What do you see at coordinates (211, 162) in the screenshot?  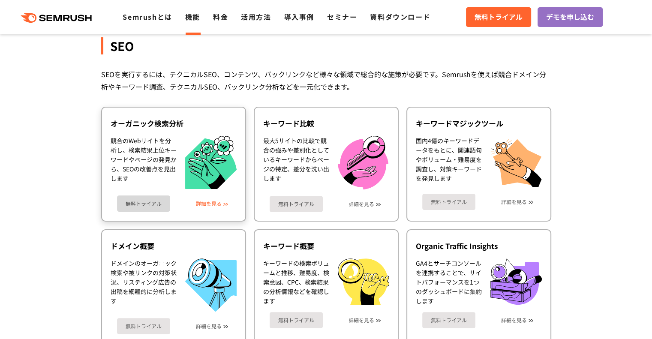 I see `img: オーガニック検索分析` at bounding box center [211, 162].